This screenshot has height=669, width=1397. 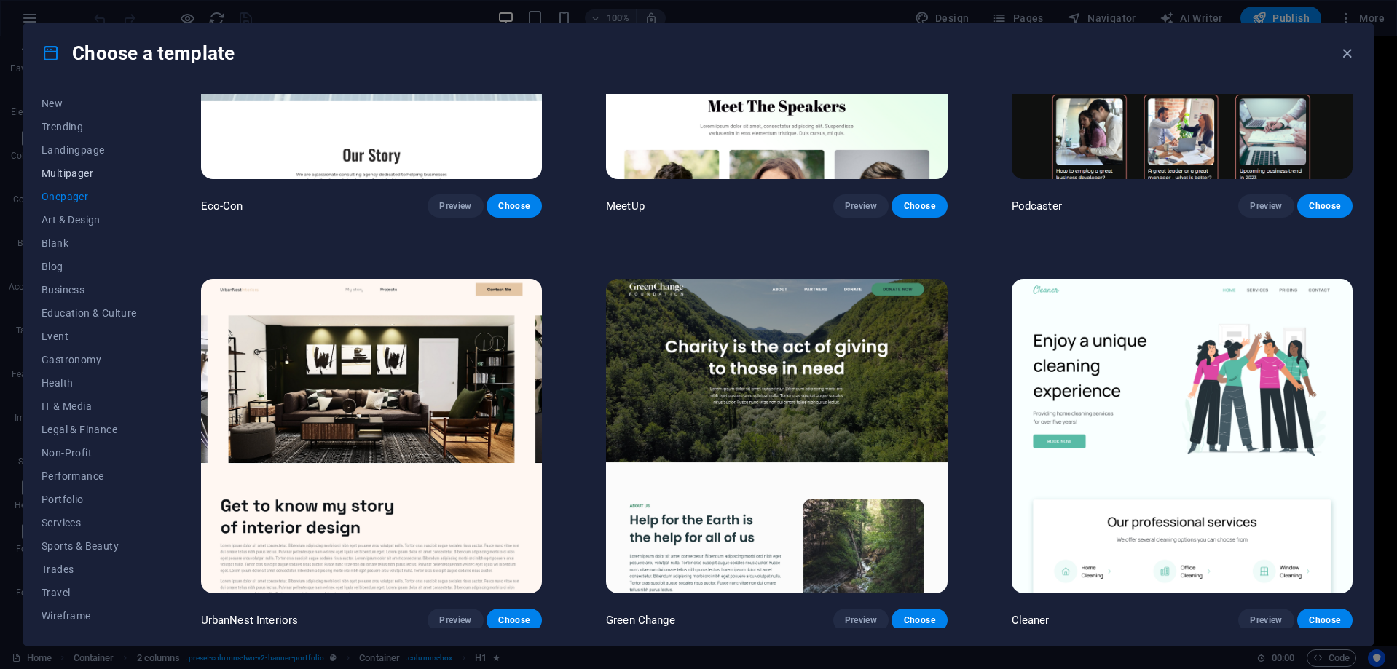 I want to click on img: Cleaner, so click(x=1182, y=436).